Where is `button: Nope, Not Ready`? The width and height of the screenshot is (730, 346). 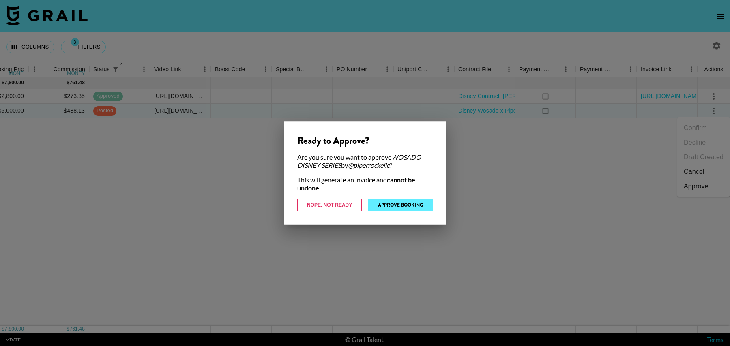
button: Nope, Not Ready is located at coordinates (329, 205).